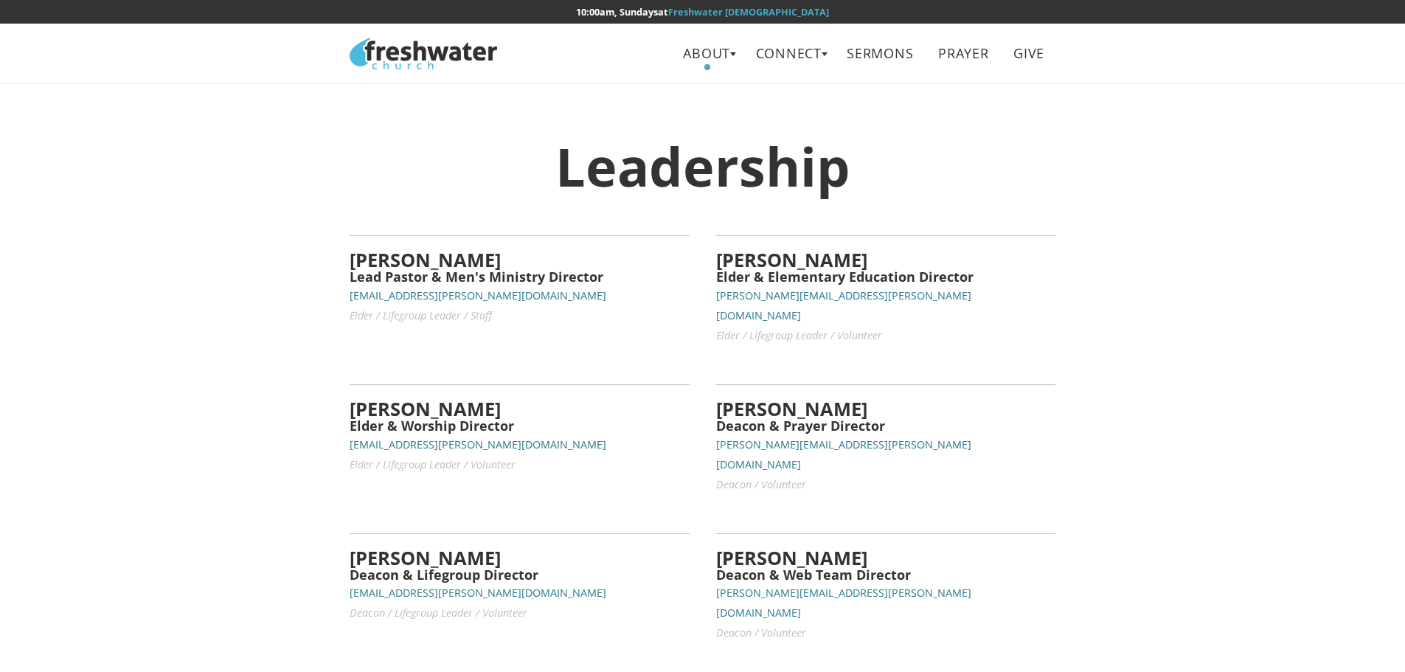 This screenshot has height=672, width=1405. What do you see at coordinates (1029, 53) in the screenshot?
I see `a: Give` at bounding box center [1029, 53].